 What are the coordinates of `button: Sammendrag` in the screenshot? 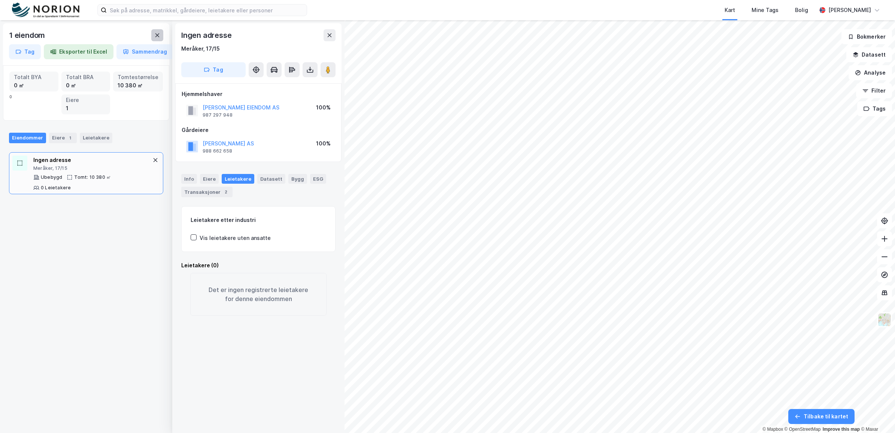 It's located at (145, 52).